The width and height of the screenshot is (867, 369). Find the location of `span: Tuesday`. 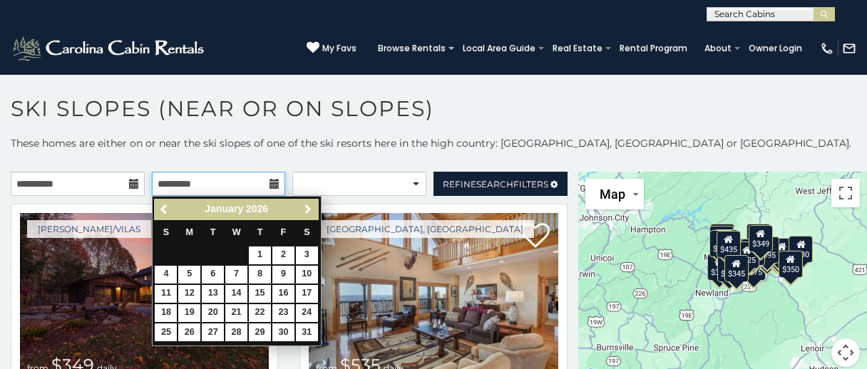

span: Tuesday is located at coordinates (213, 232).